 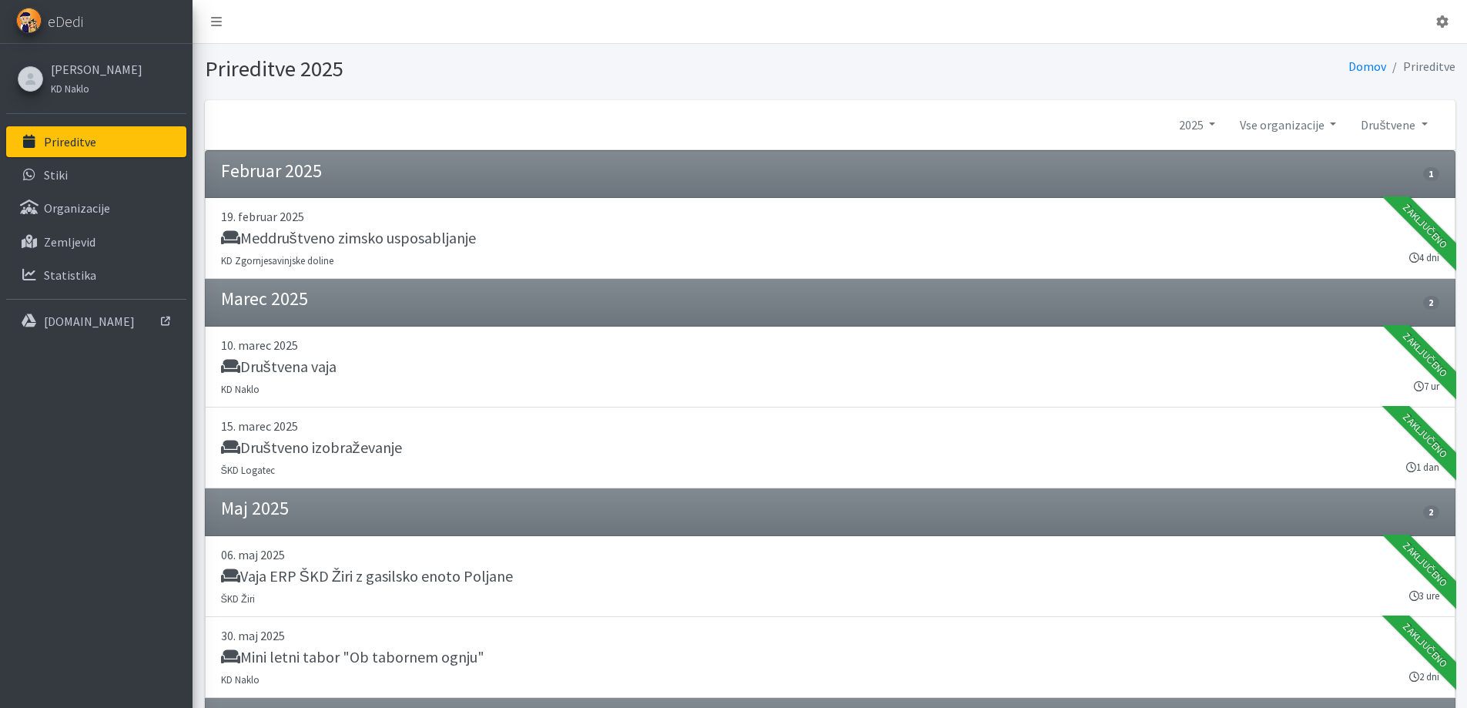 I want to click on a: Stiki, so click(x=96, y=175).